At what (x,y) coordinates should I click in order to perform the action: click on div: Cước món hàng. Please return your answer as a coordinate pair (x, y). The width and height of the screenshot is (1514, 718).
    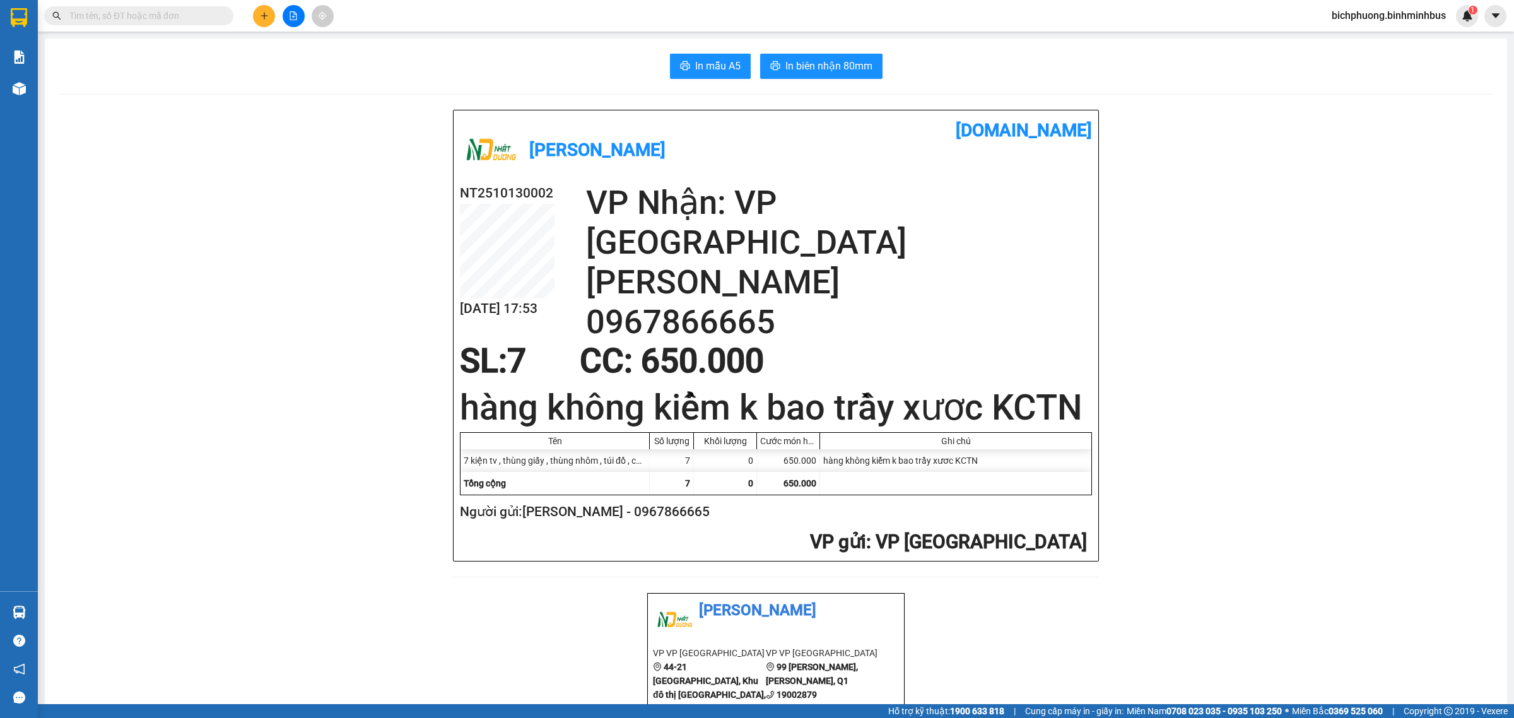
    Looking at the image, I should click on (788, 441).